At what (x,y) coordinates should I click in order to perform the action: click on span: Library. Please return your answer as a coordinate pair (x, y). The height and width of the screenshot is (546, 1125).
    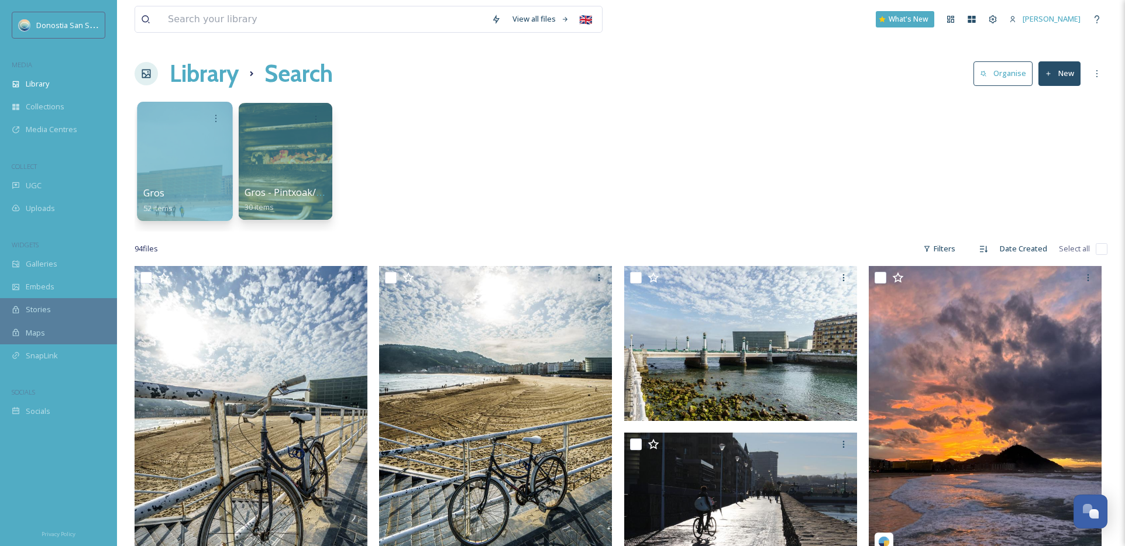
    Looking at the image, I should click on (37, 84).